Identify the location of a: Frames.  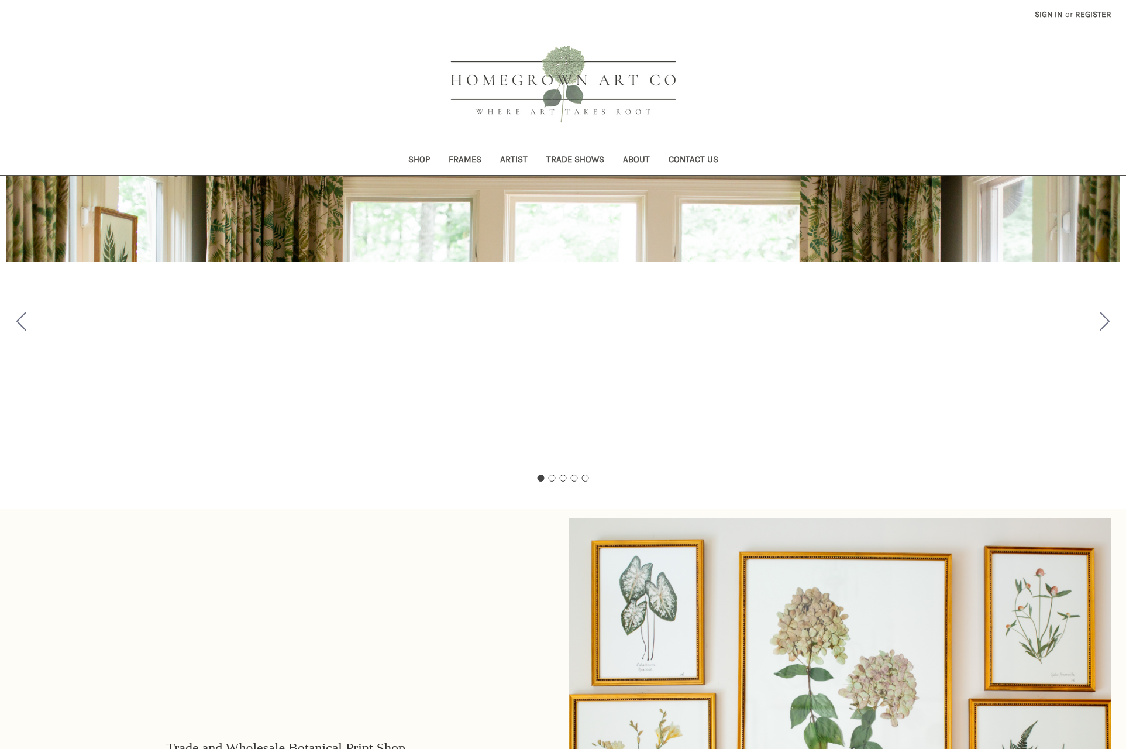
(465, 160).